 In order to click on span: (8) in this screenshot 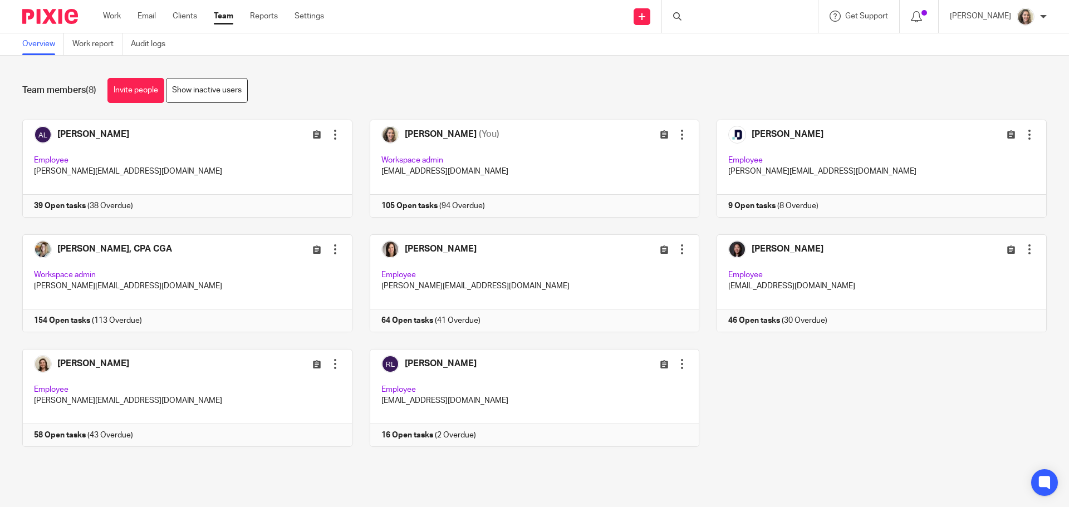, I will do `click(91, 90)`.